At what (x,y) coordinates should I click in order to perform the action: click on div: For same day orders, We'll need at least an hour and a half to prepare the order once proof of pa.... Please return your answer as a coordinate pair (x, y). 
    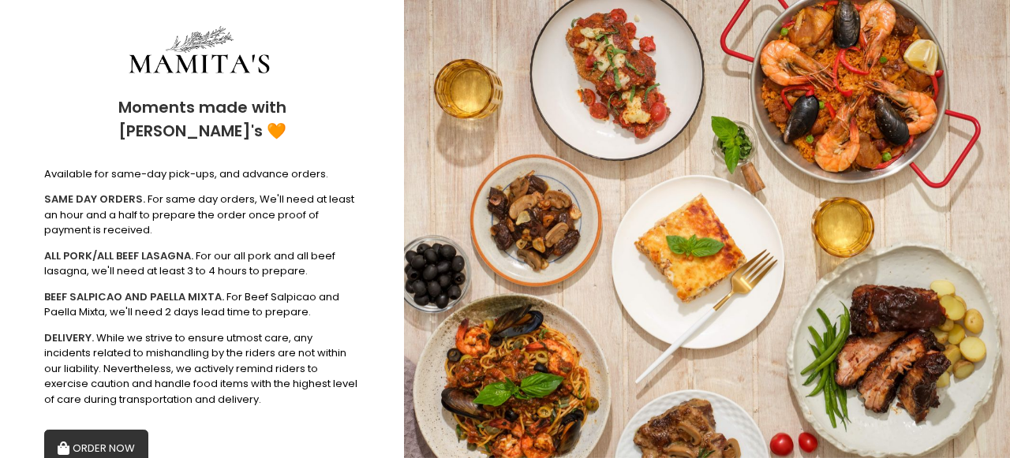
    Looking at the image, I should click on (202, 215).